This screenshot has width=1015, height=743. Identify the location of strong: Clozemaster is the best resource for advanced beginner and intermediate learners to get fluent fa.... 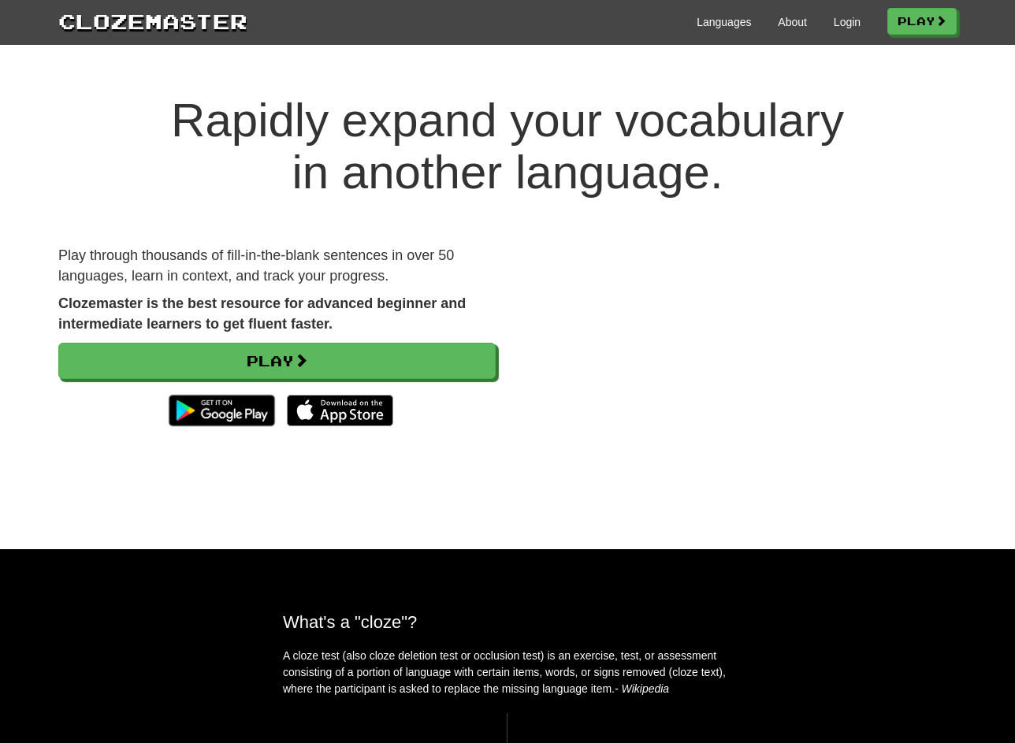
(262, 314).